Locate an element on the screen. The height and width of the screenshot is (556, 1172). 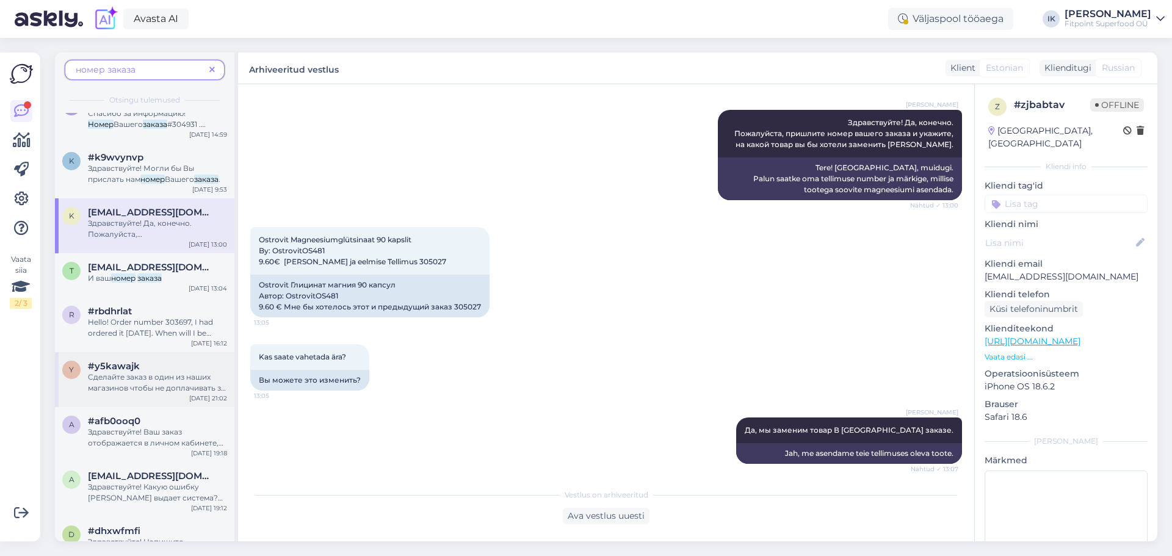
input: Lisa tag is located at coordinates (1066, 204).